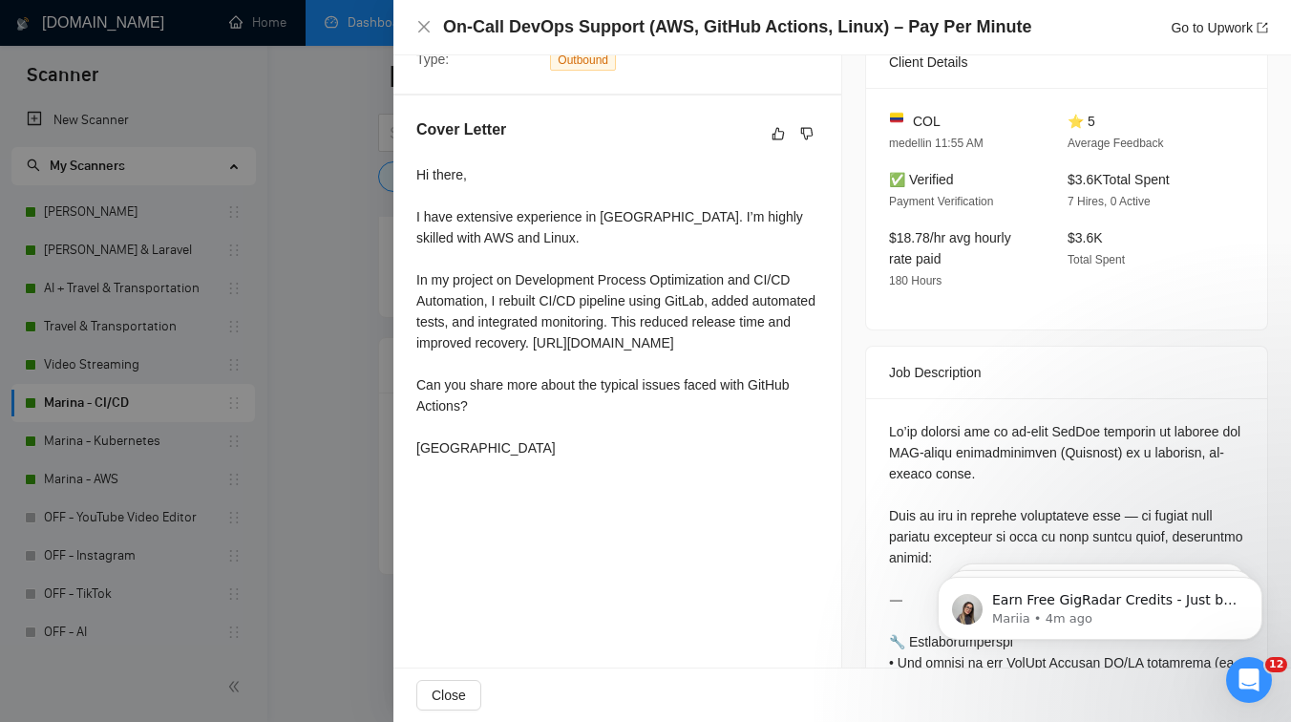 This screenshot has width=1291, height=722. What do you see at coordinates (915, 281) in the screenshot?
I see `span: 180 Hours` at bounding box center [915, 281].